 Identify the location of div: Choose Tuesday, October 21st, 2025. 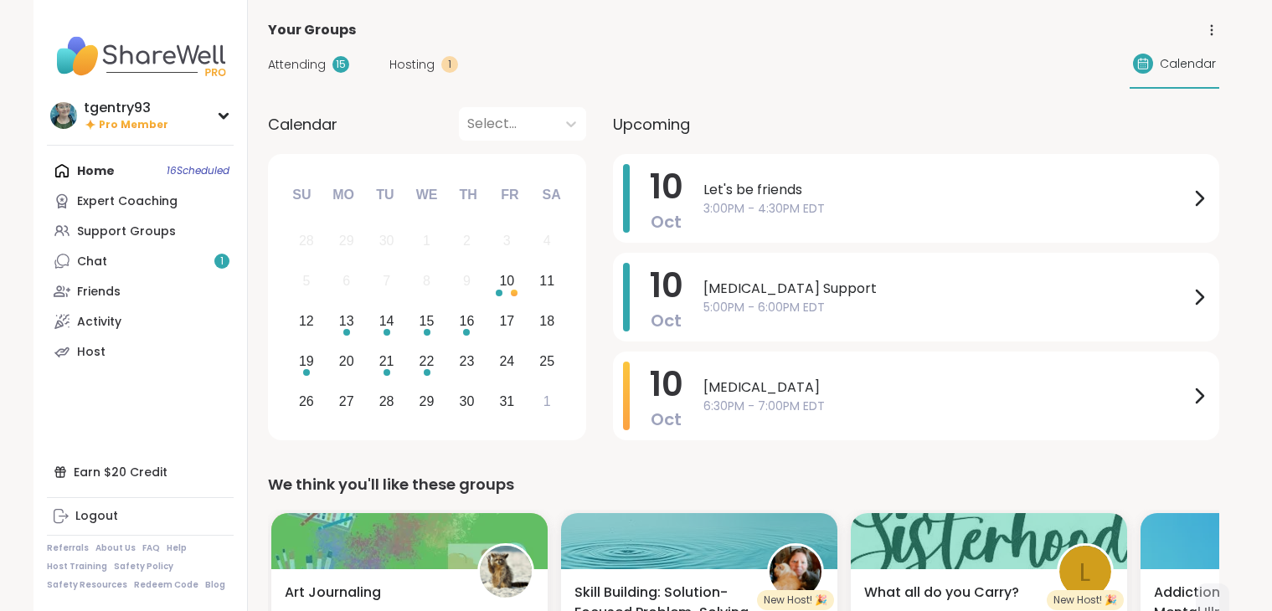
(386, 361).